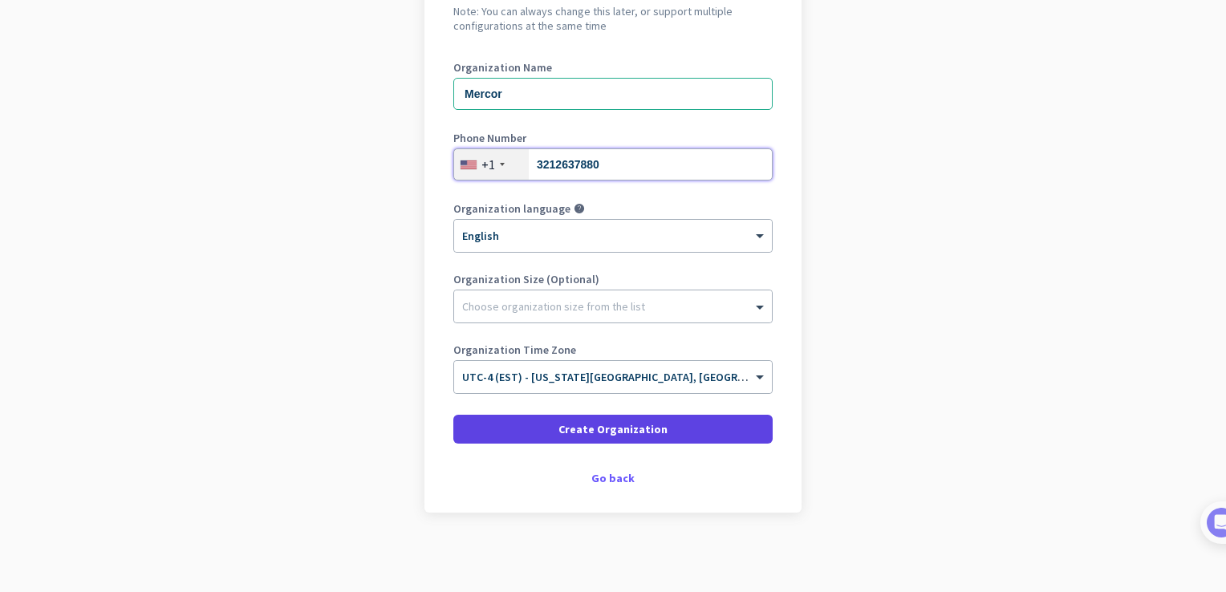 The image size is (1226, 592). I want to click on label: Organization Name, so click(613, 67).